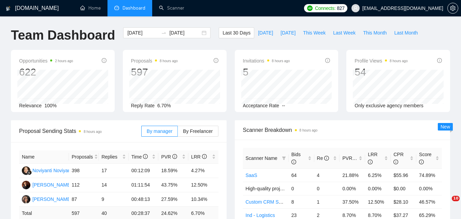  Describe the element at coordinates (341, 8) in the screenshot. I see `span: 827` at that location.